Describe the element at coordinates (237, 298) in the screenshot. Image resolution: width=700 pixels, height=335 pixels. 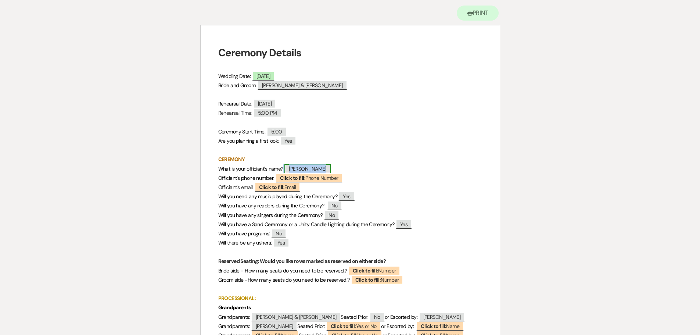
I see `strong: PROCESSIONAL:` at that location.